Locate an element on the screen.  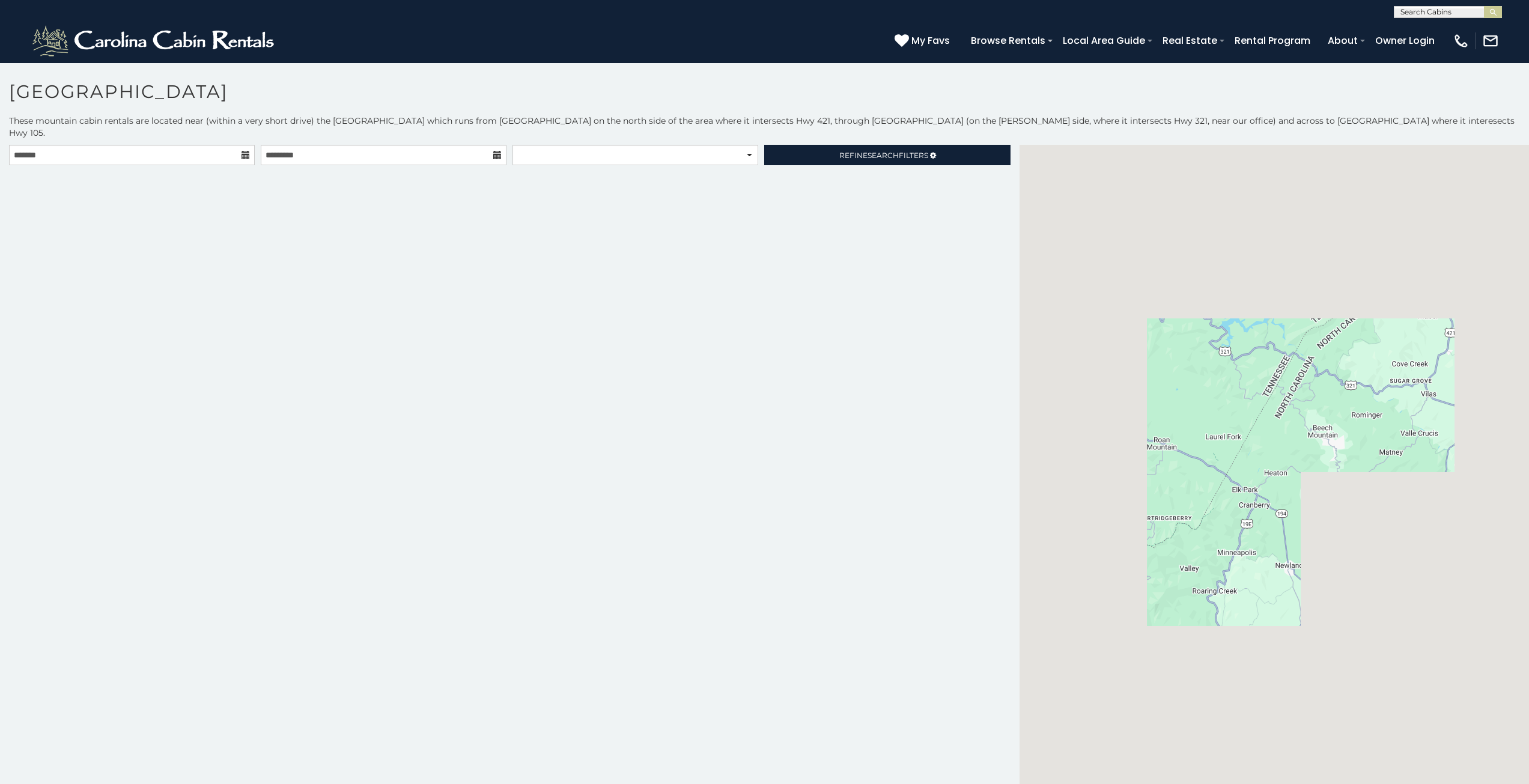
a: About is located at coordinates (1343, 40).